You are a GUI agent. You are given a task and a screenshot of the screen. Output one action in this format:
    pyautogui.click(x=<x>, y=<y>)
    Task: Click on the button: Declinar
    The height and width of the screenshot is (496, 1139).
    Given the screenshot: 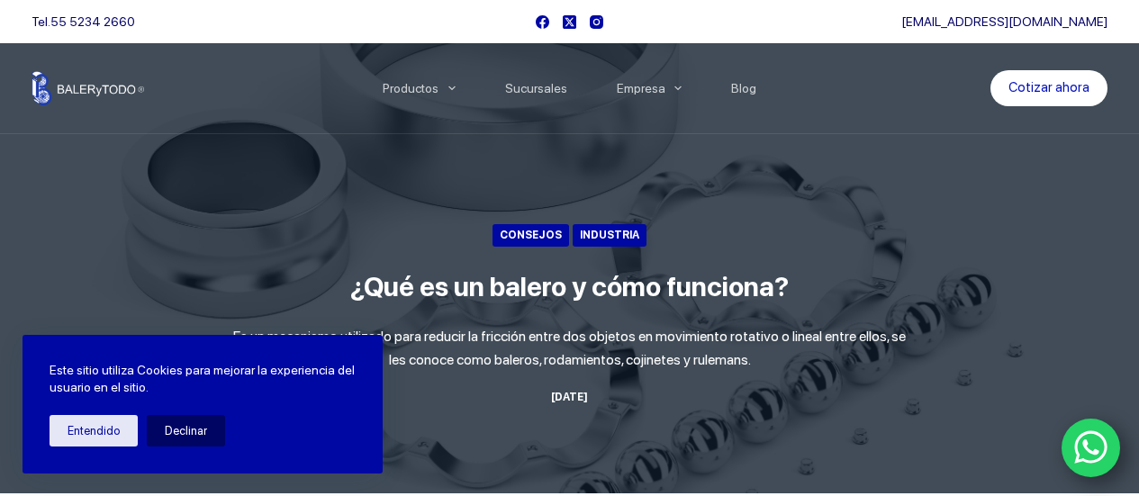 What is the action you would take?
    pyautogui.click(x=185, y=430)
    